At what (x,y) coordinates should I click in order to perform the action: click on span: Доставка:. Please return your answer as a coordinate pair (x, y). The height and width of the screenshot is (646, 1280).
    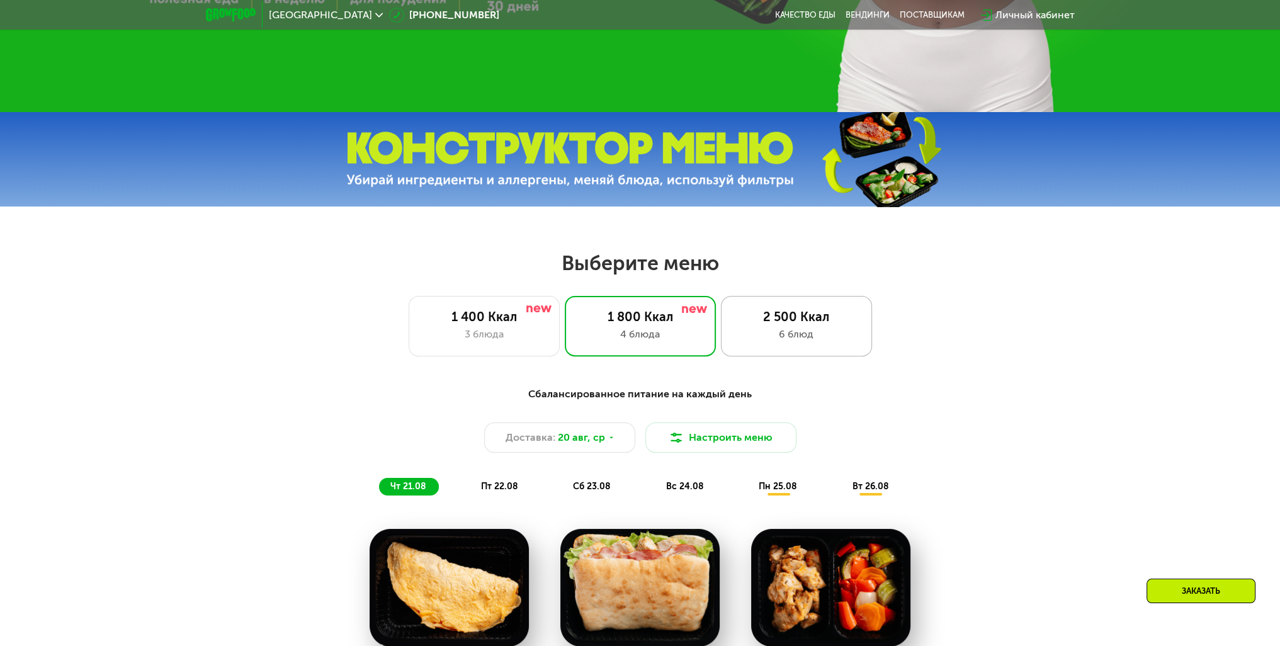
    Looking at the image, I should click on (530, 438).